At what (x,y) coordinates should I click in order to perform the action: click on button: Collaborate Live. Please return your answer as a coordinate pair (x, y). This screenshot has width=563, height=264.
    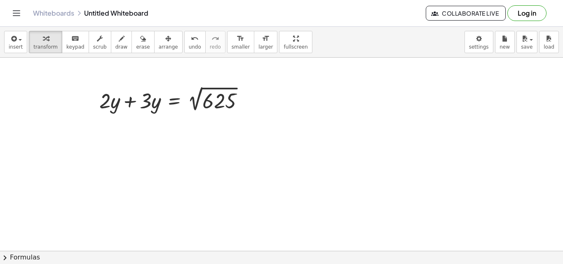
    Looking at the image, I should click on (466, 13).